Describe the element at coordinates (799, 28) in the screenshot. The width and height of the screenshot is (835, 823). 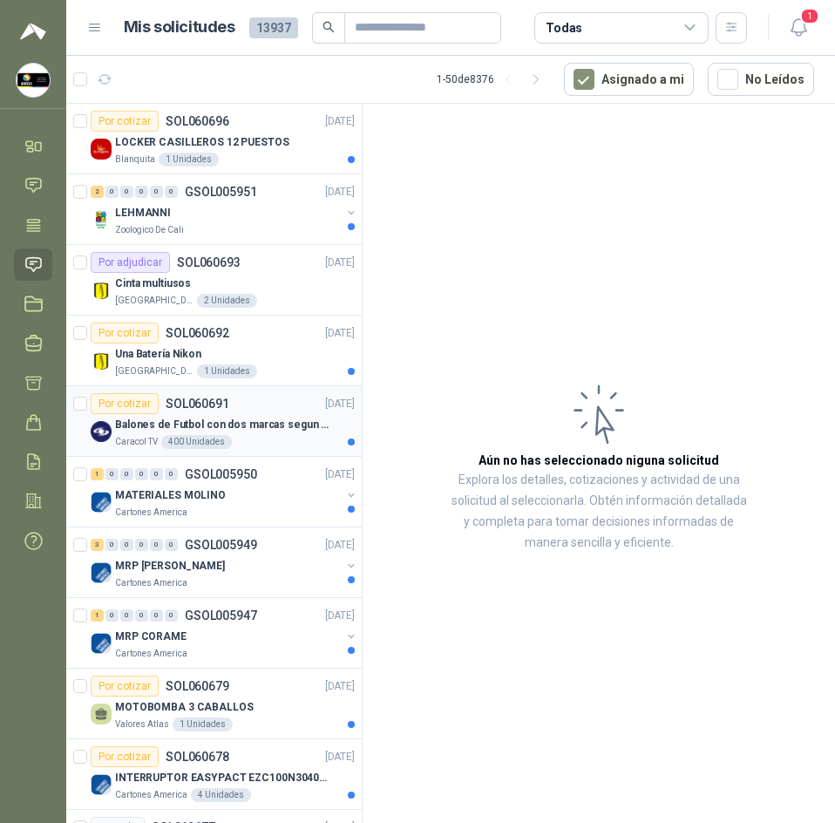
I see `button: 1` at that location.